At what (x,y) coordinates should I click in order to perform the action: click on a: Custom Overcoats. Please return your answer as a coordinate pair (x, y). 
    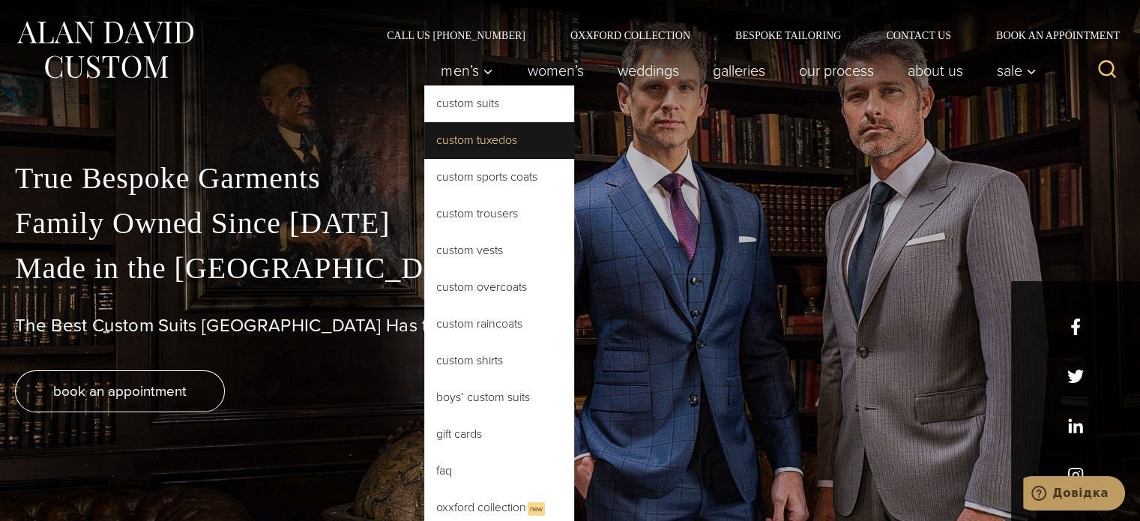
    Looking at the image, I should click on (499, 287).